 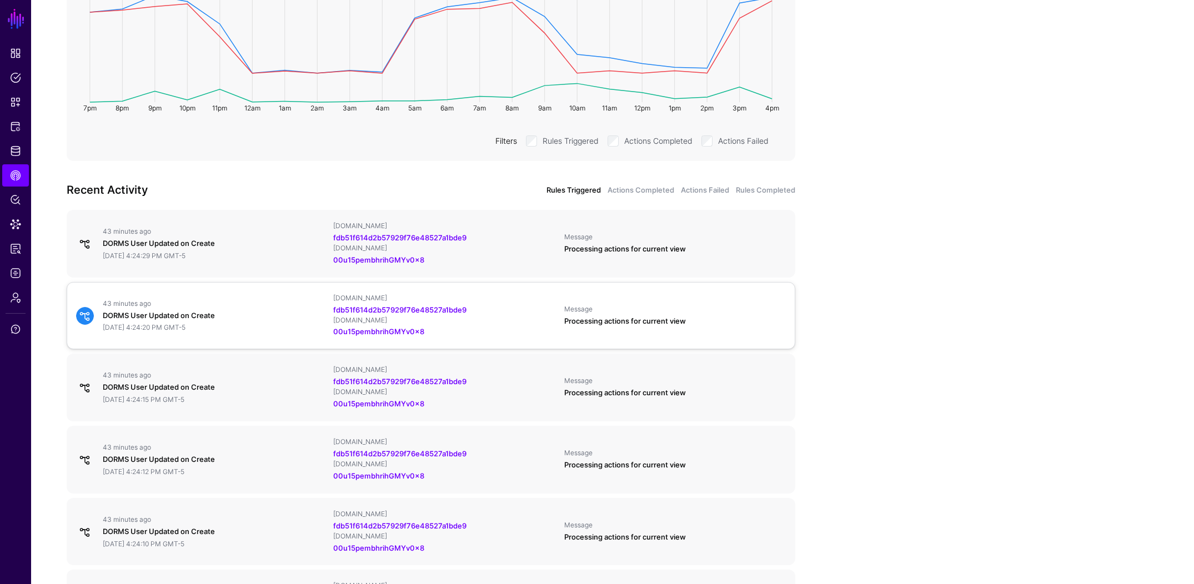 What do you see at coordinates (16, 53) in the screenshot?
I see `a: Dashboard` at bounding box center [16, 53].